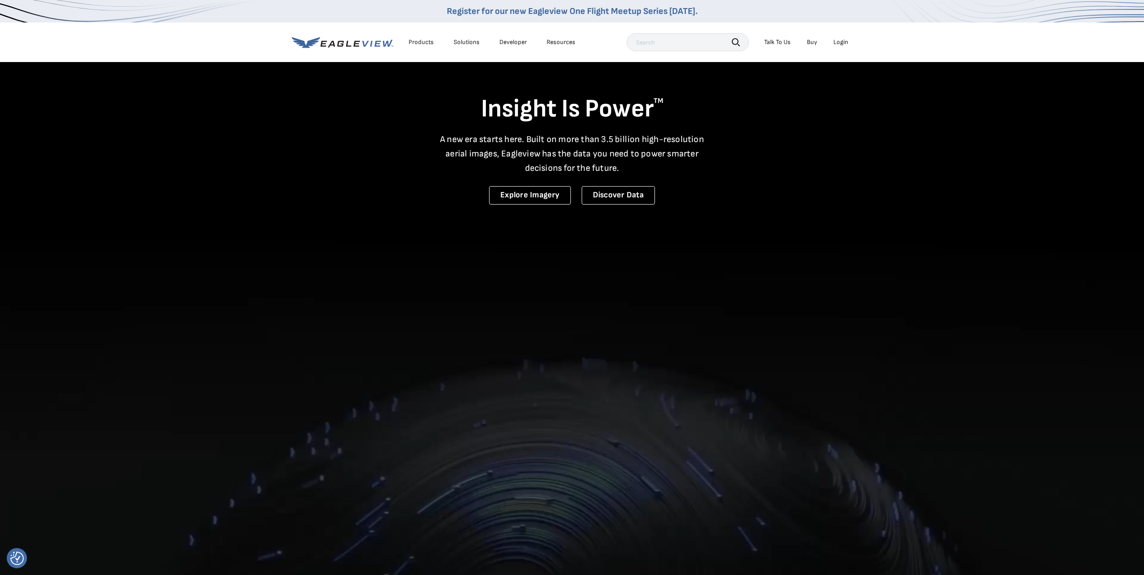  What do you see at coordinates (17, 558) in the screenshot?
I see `button: Consent Preferences` at bounding box center [17, 558].